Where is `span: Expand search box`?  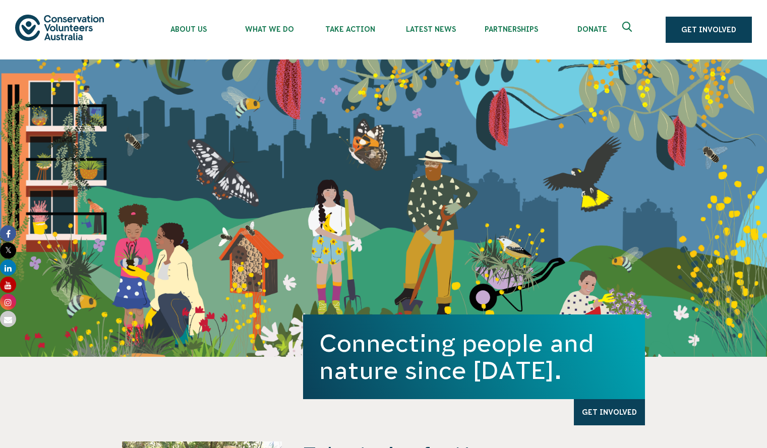
span: Expand search box is located at coordinates (629, 30).